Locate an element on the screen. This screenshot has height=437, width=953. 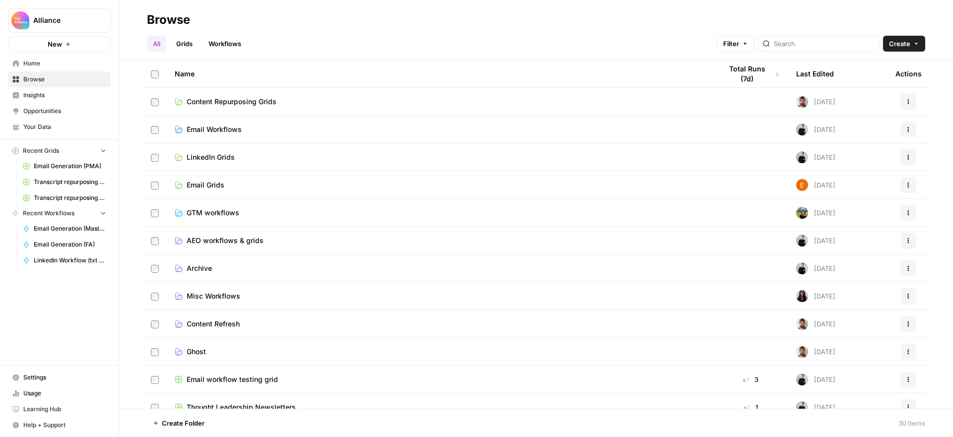
a: Browse is located at coordinates (59, 79).